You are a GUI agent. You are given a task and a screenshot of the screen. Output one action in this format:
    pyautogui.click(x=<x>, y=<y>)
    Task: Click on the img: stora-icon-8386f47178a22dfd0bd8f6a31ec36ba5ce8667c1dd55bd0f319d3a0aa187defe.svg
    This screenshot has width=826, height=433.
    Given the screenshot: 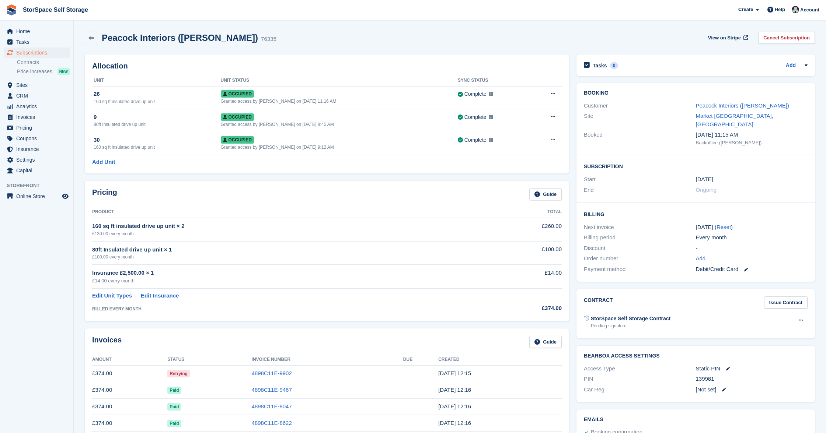 What is the action you would take?
    pyautogui.click(x=11, y=10)
    